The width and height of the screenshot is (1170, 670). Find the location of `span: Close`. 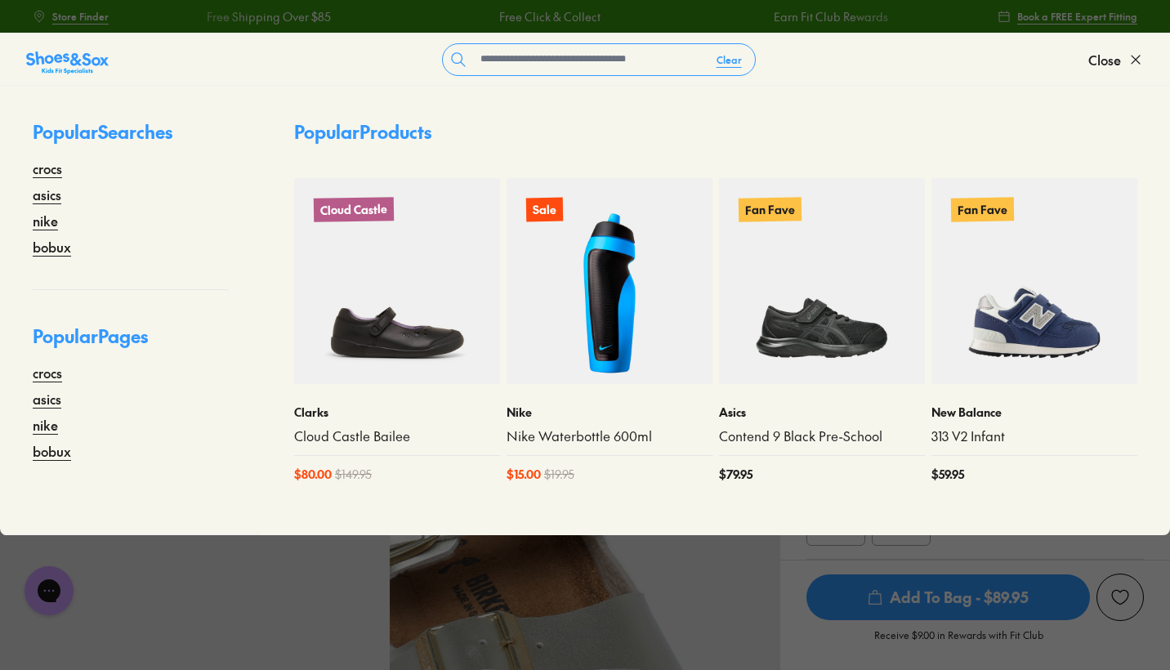

span: Close is located at coordinates (1104, 60).